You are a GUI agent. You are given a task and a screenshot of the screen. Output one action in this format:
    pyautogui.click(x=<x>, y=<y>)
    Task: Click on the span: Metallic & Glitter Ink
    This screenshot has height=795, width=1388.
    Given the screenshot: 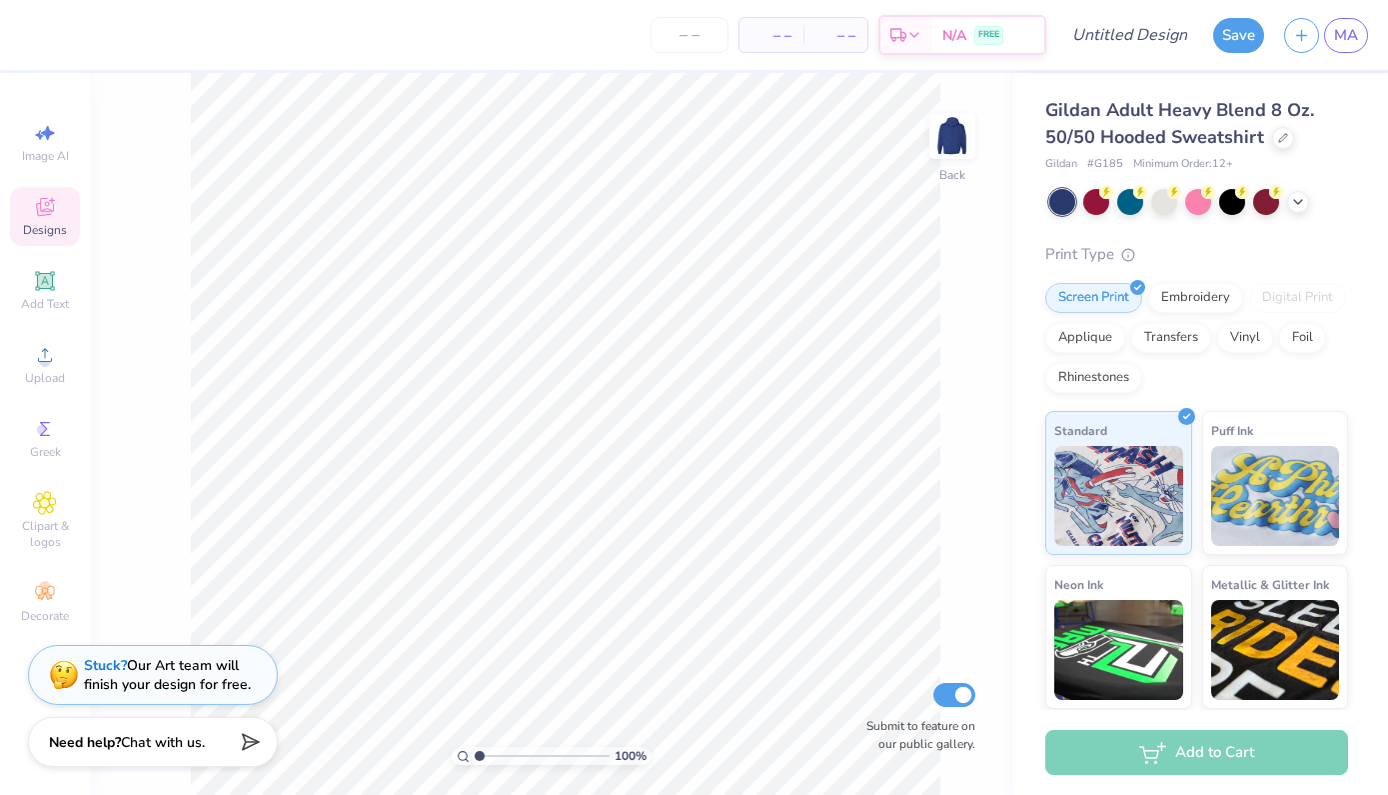 What is the action you would take?
    pyautogui.click(x=1270, y=584)
    